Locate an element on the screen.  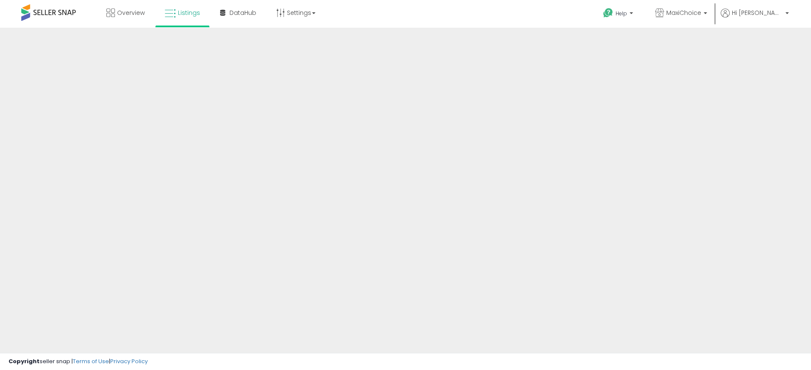
span: Help is located at coordinates (621, 13).